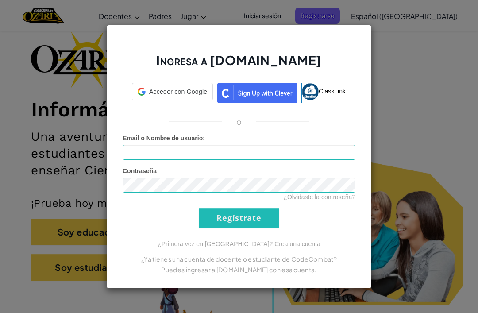 The height and width of the screenshot is (313, 478). Describe the element at coordinates (172, 93) in the screenshot. I see `a: Acceder con Google` at that location.